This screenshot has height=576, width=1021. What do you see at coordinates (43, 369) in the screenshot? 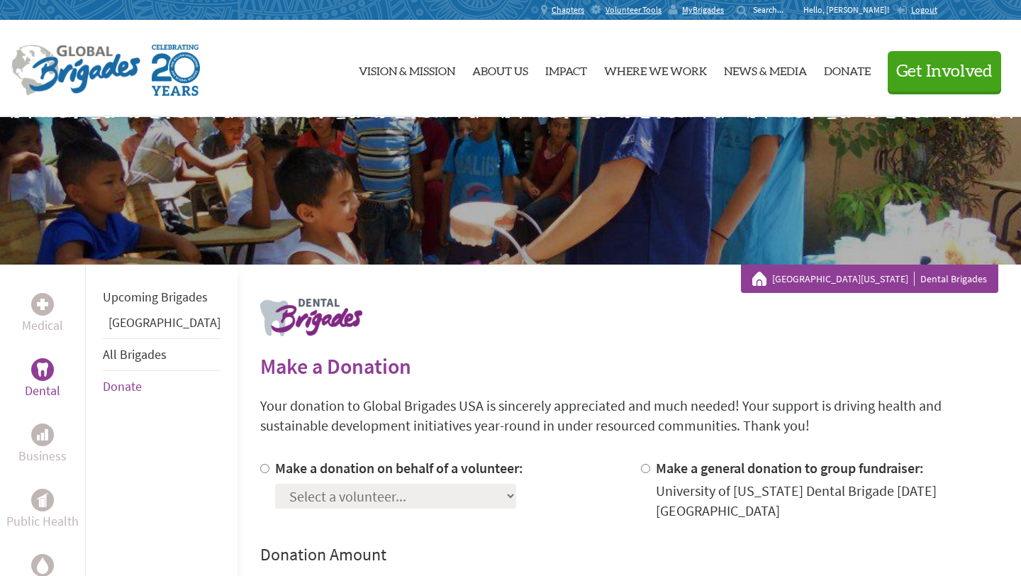
I see `div: Dental` at bounding box center [43, 369].